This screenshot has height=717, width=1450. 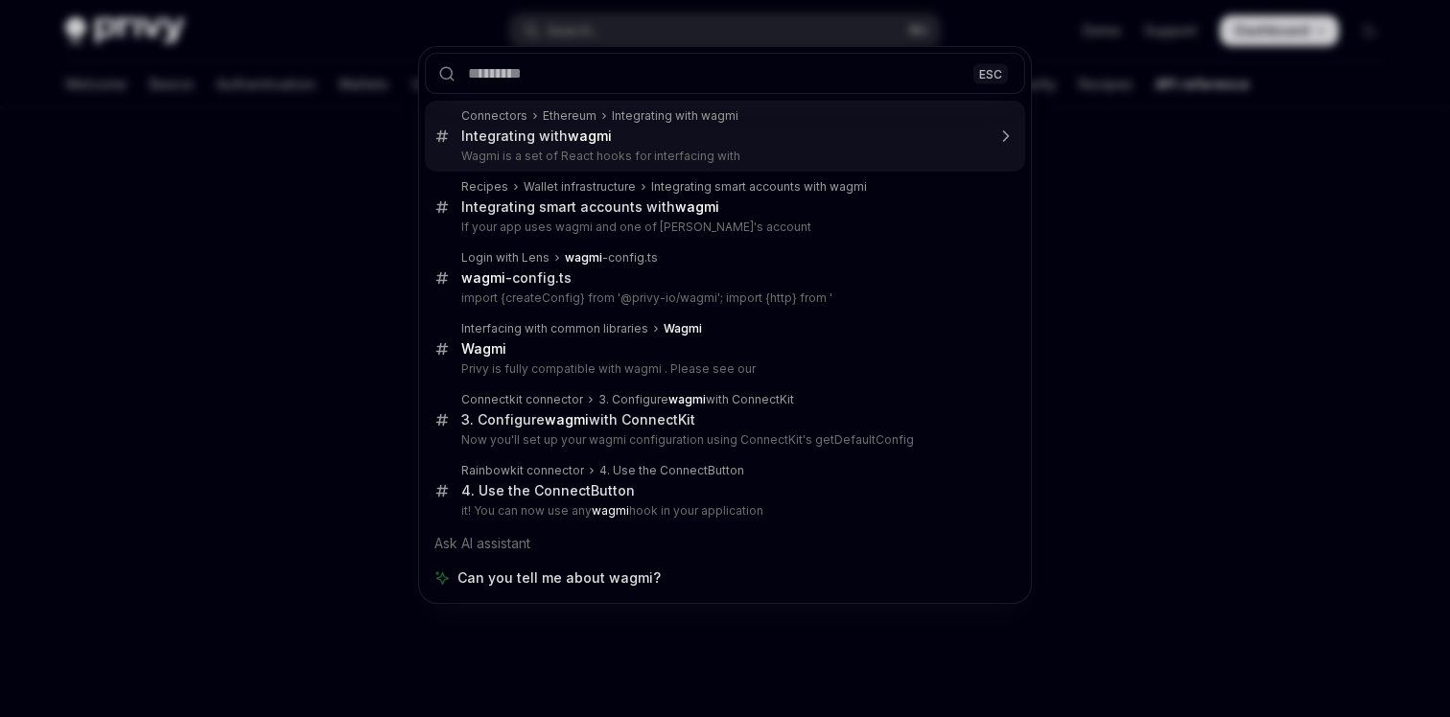 I want to click on div: Integrating smart accounts with wagmi, so click(x=758, y=187).